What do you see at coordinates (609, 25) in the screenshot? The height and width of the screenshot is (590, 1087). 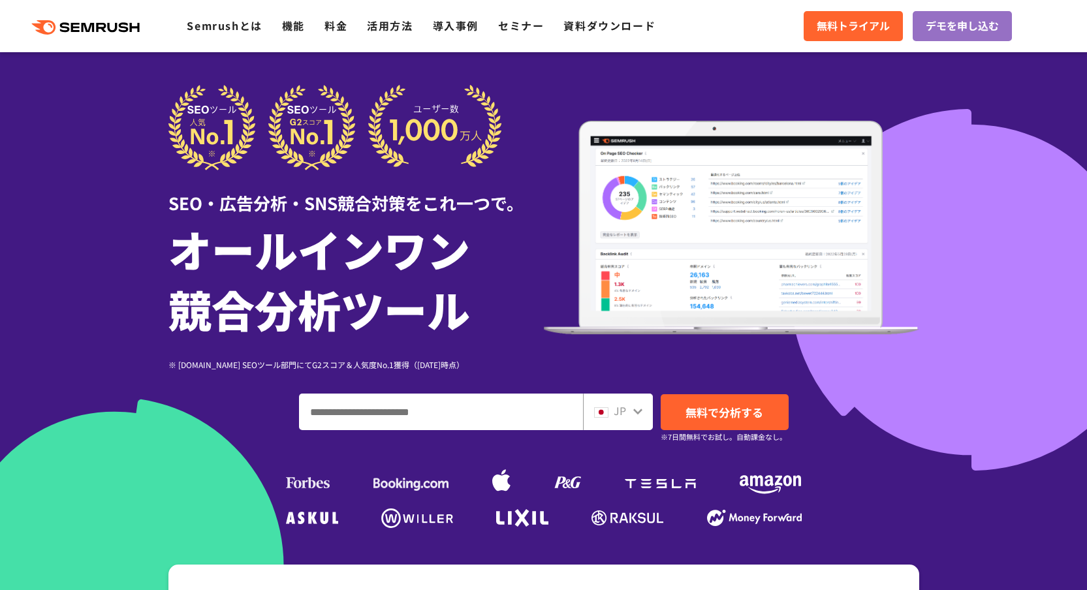 I see `a: 資料ダウンロード` at bounding box center [609, 25].